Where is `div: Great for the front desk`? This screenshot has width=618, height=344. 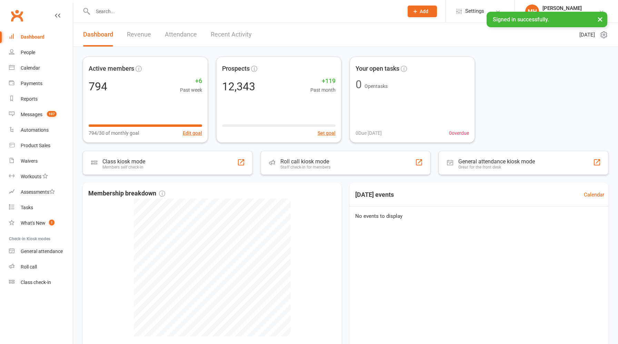
div: Great for the front desk is located at coordinates (497, 167).